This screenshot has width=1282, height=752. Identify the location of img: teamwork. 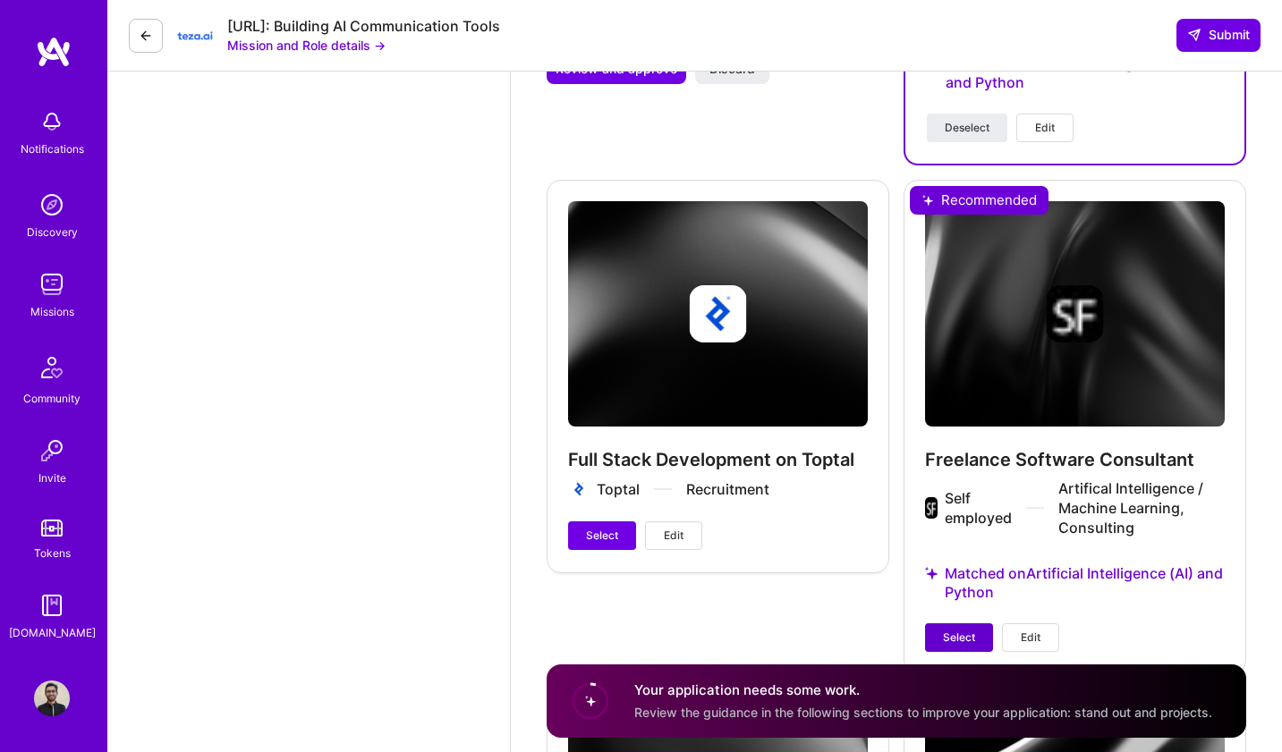
(52, 284).